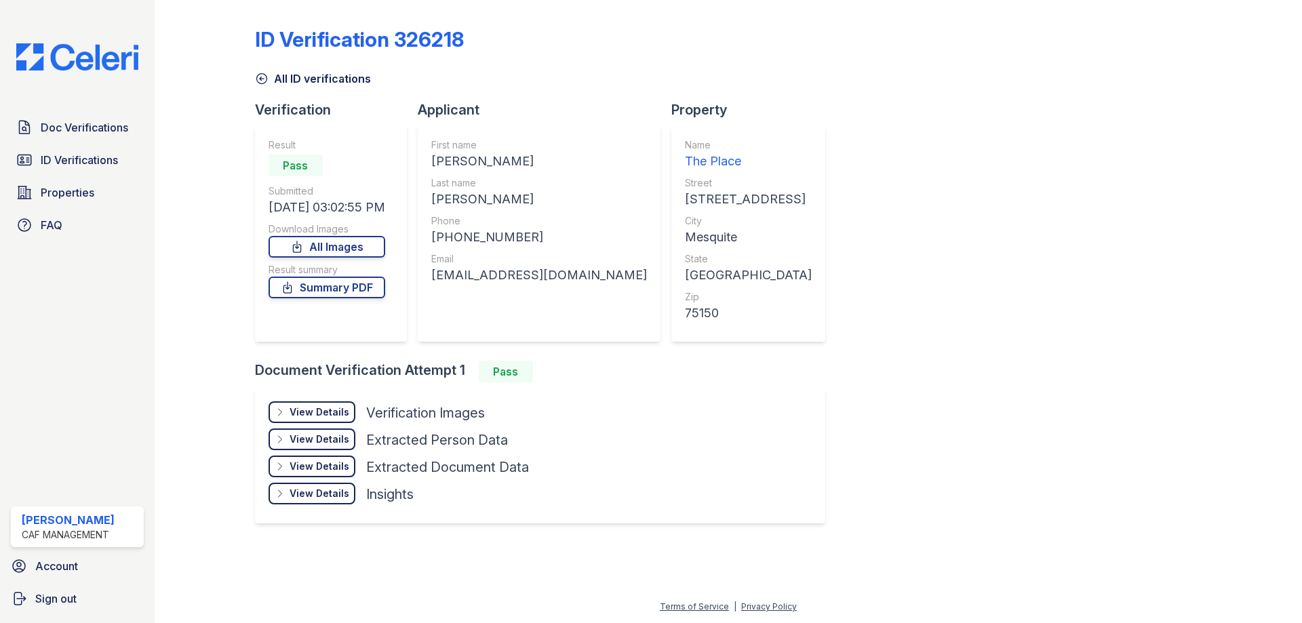  Describe the element at coordinates (748, 221) in the screenshot. I see `div: City` at that location.